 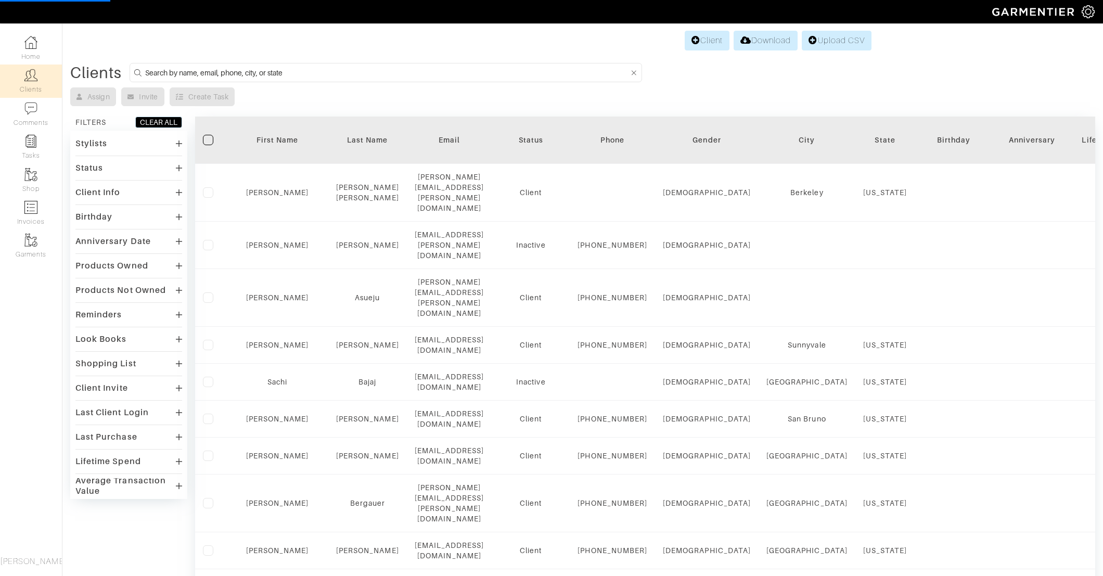 I want to click on a: Bajaj, so click(x=367, y=382).